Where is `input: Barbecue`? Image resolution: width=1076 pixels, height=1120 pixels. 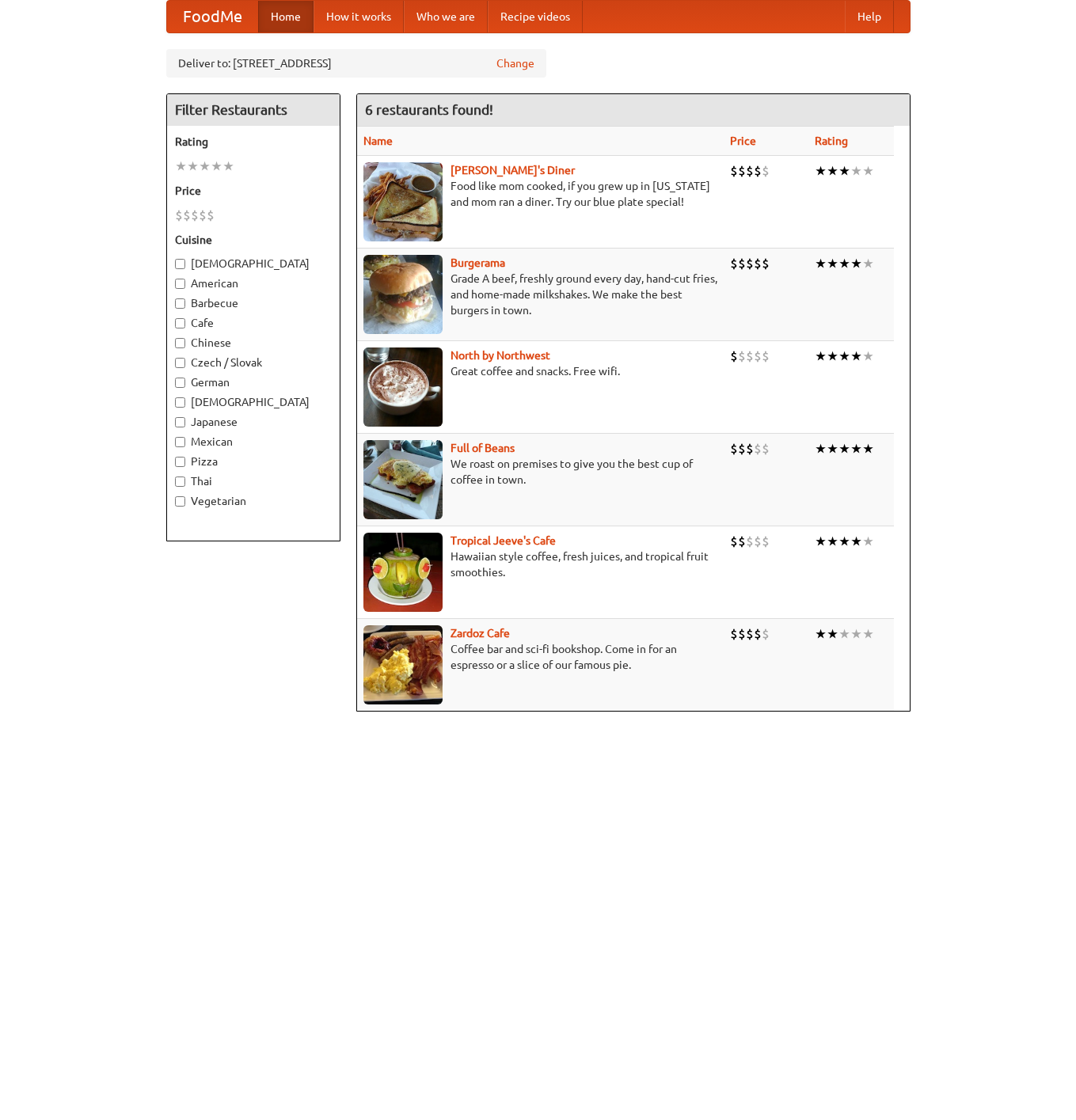
input: Barbecue is located at coordinates (180, 303).